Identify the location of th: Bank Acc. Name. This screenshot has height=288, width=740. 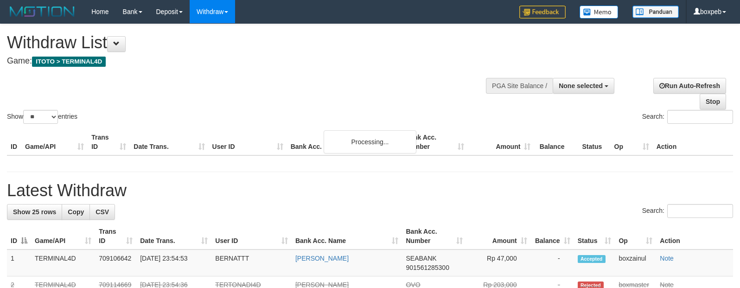
(344, 142).